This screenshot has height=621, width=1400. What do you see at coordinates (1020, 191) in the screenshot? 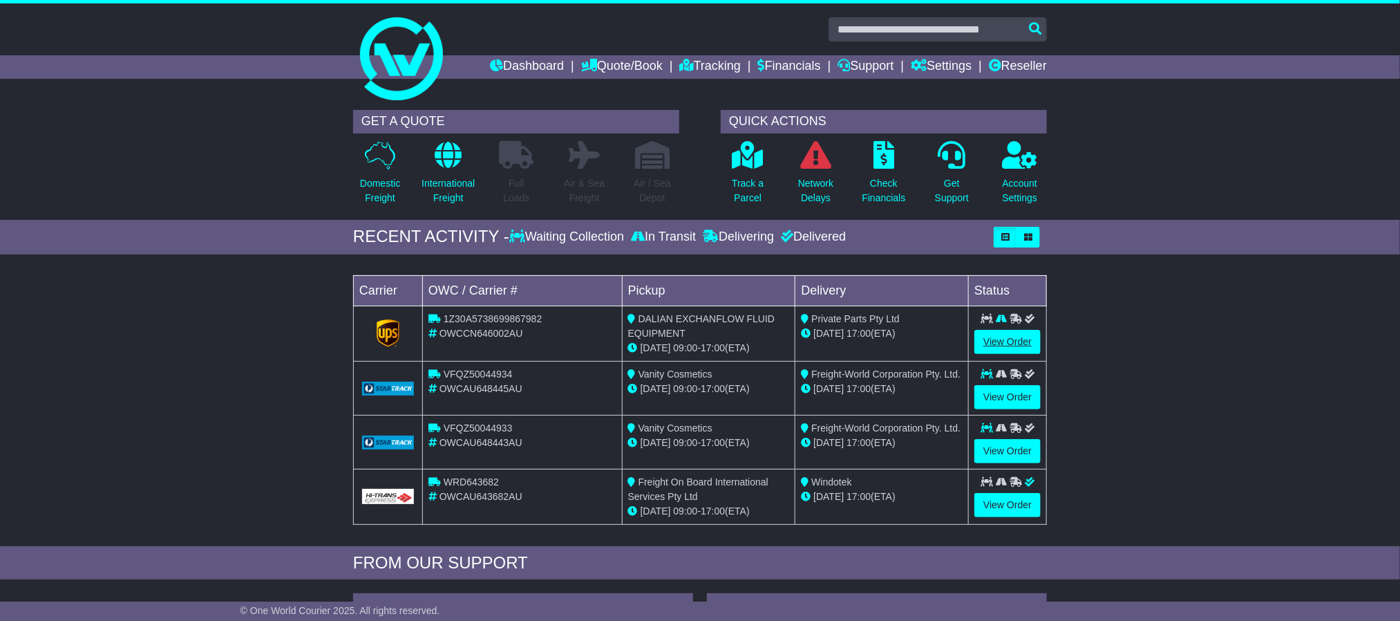
I see `p: Account Settings` at bounding box center [1020, 191].